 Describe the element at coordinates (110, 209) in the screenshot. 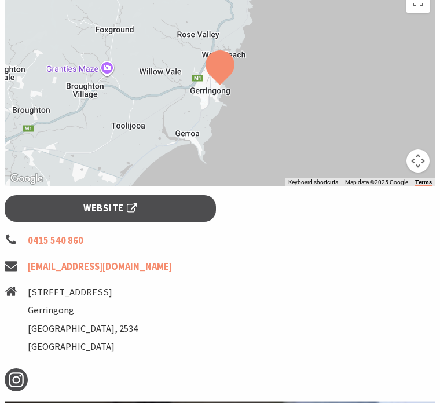

I see `a: Website` at that location.